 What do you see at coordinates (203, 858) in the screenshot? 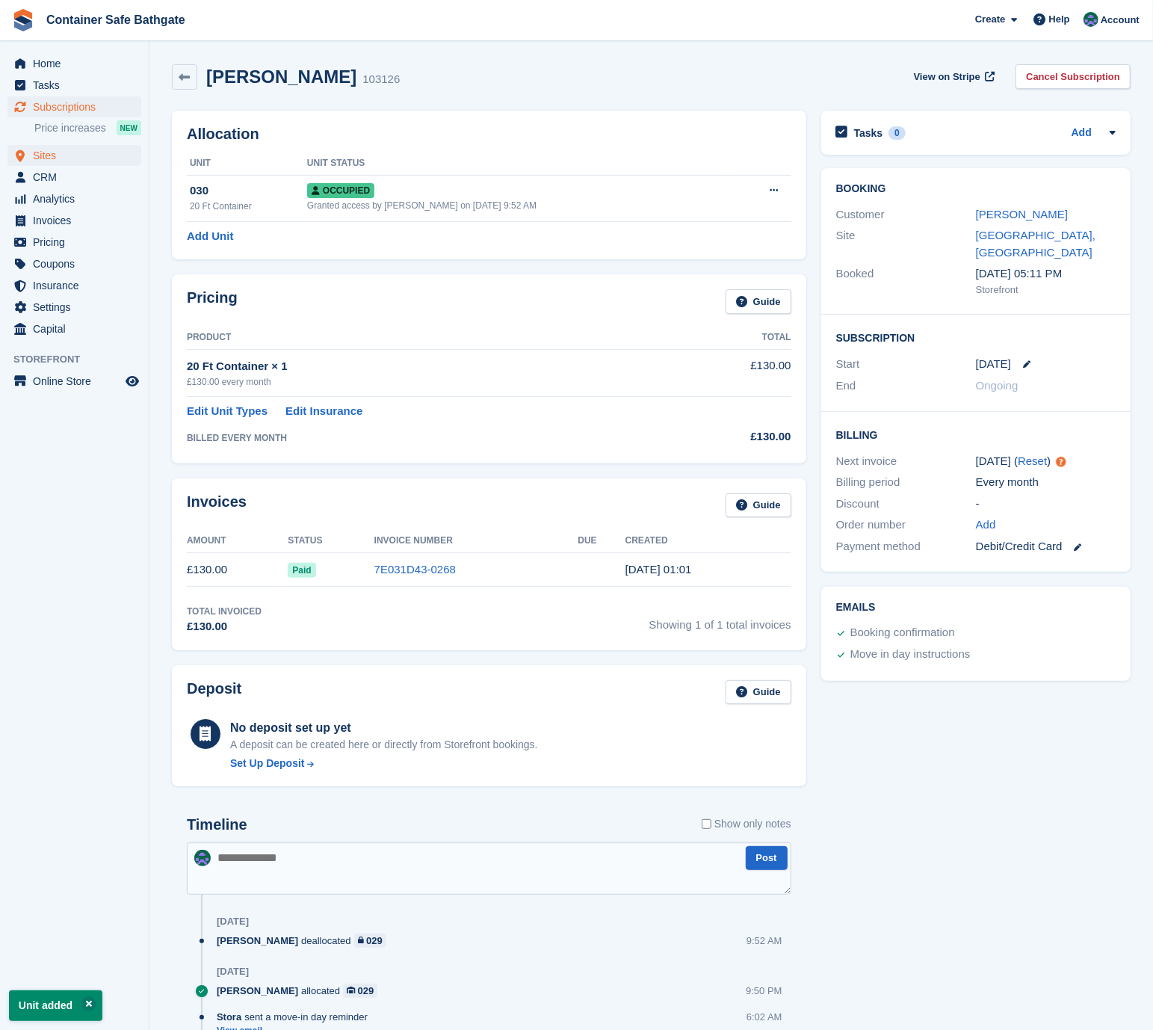
I see `img: Louis DiResta` at bounding box center [203, 858].